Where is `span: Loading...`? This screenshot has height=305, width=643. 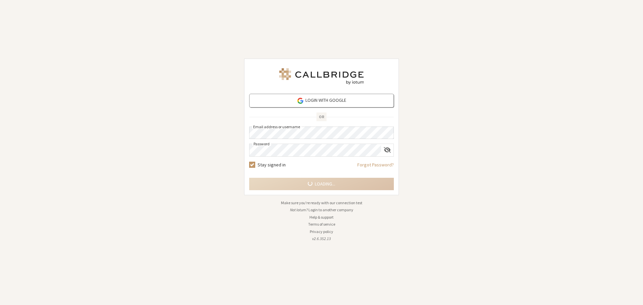 span: Loading... is located at coordinates (325, 184).